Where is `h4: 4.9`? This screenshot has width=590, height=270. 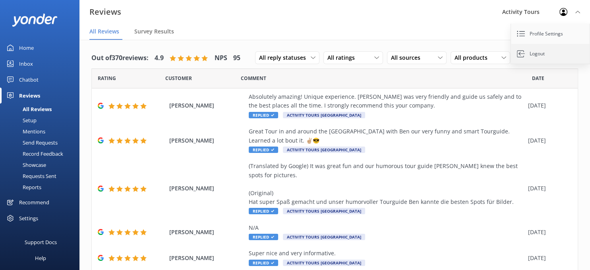
h4: 4.9 is located at coordinates (159, 58).